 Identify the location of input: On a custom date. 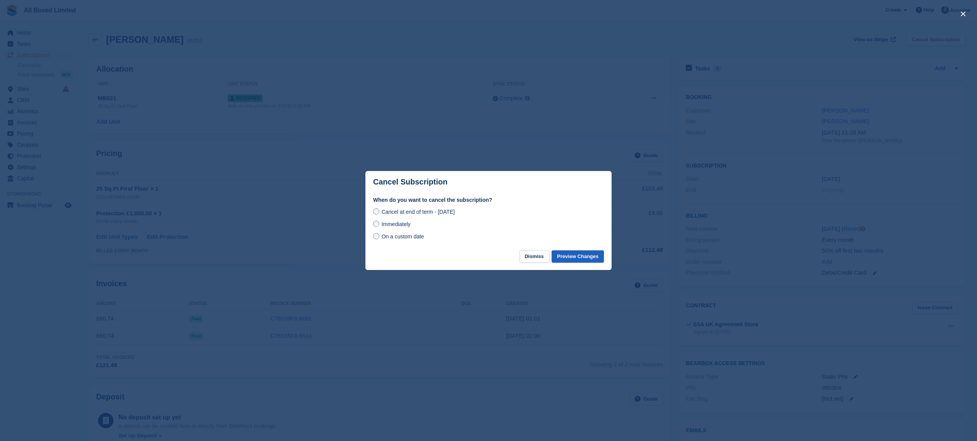
(376, 236).